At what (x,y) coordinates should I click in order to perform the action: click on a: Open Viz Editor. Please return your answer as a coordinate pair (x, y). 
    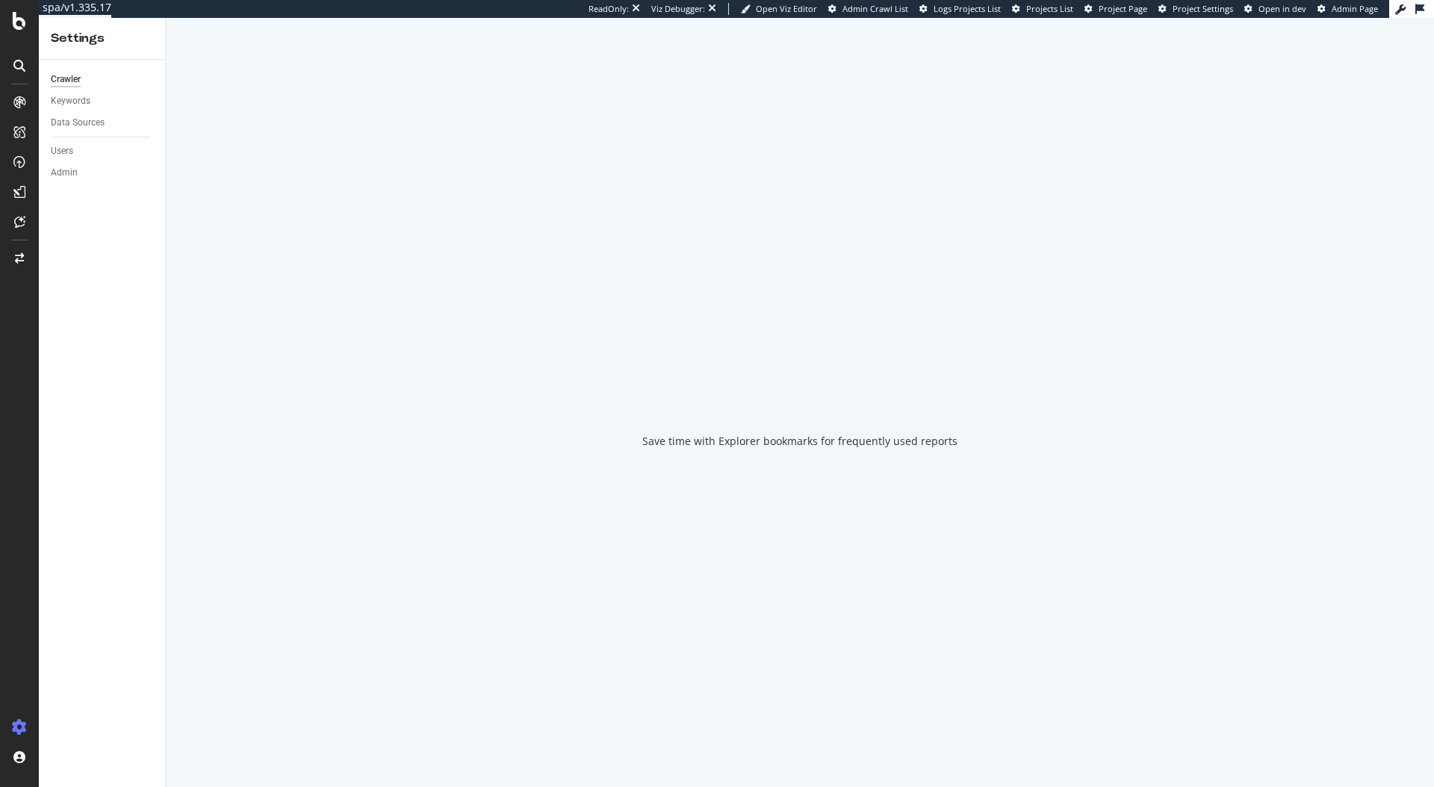
    Looking at the image, I should click on (779, 9).